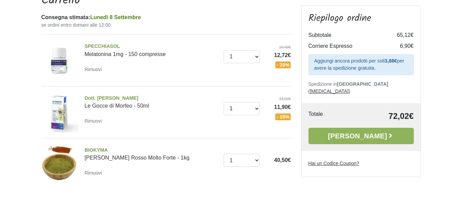 The image size is (462, 219). Describe the element at coordinates (59, 112) in the screenshot. I see `img: Le Gocce di Morfeo - 50ml` at that location.